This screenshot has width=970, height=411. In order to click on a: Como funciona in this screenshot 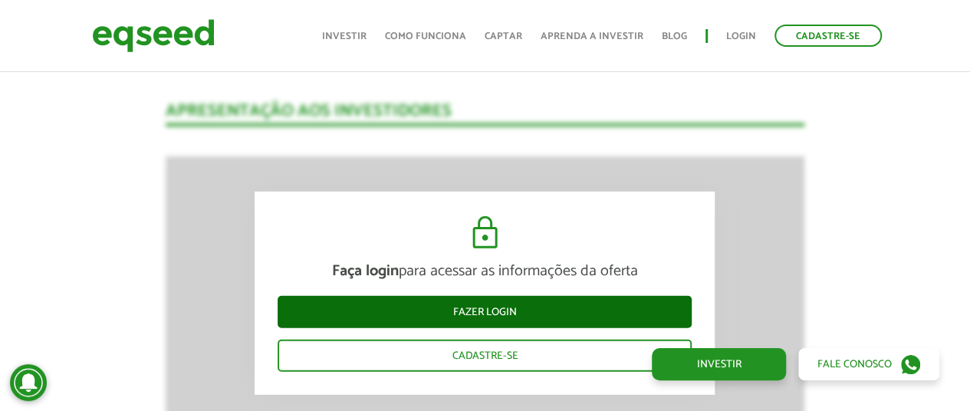, I will do `click(426, 36)`.